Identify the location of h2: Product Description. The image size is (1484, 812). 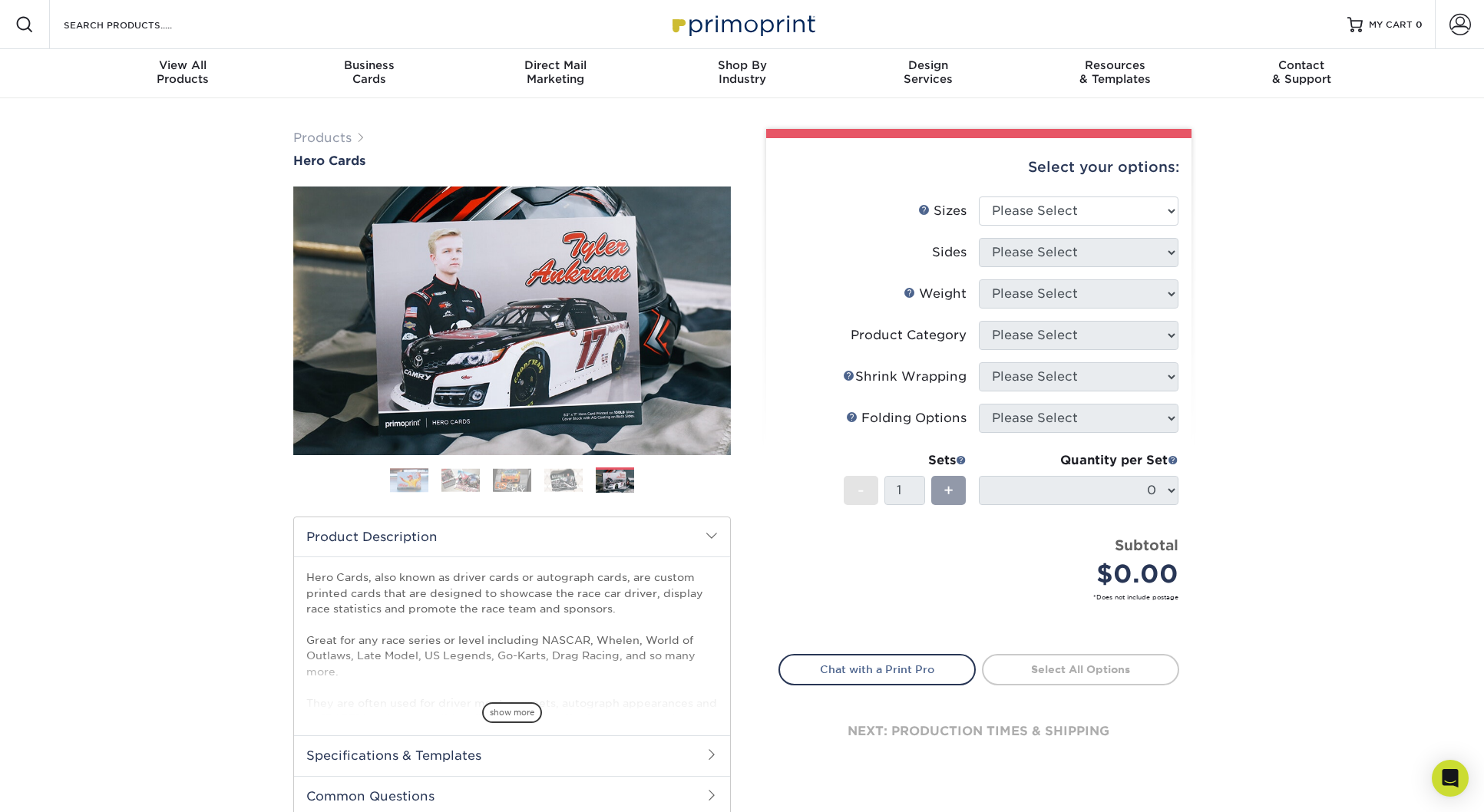
(512, 536).